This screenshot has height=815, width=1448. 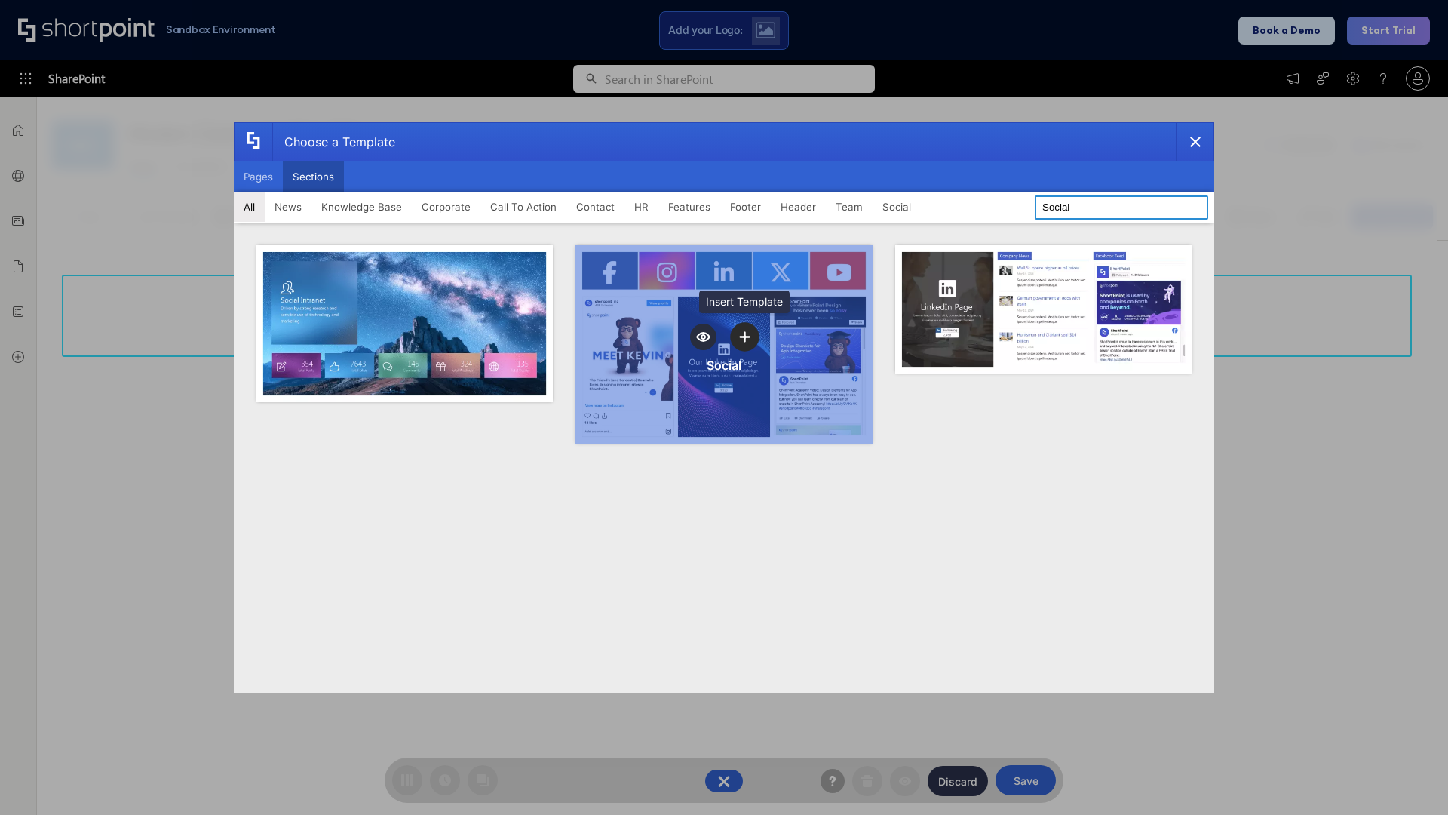 What do you see at coordinates (897, 207) in the screenshot?
I see `button: Social` at bounding box center [897, 207].